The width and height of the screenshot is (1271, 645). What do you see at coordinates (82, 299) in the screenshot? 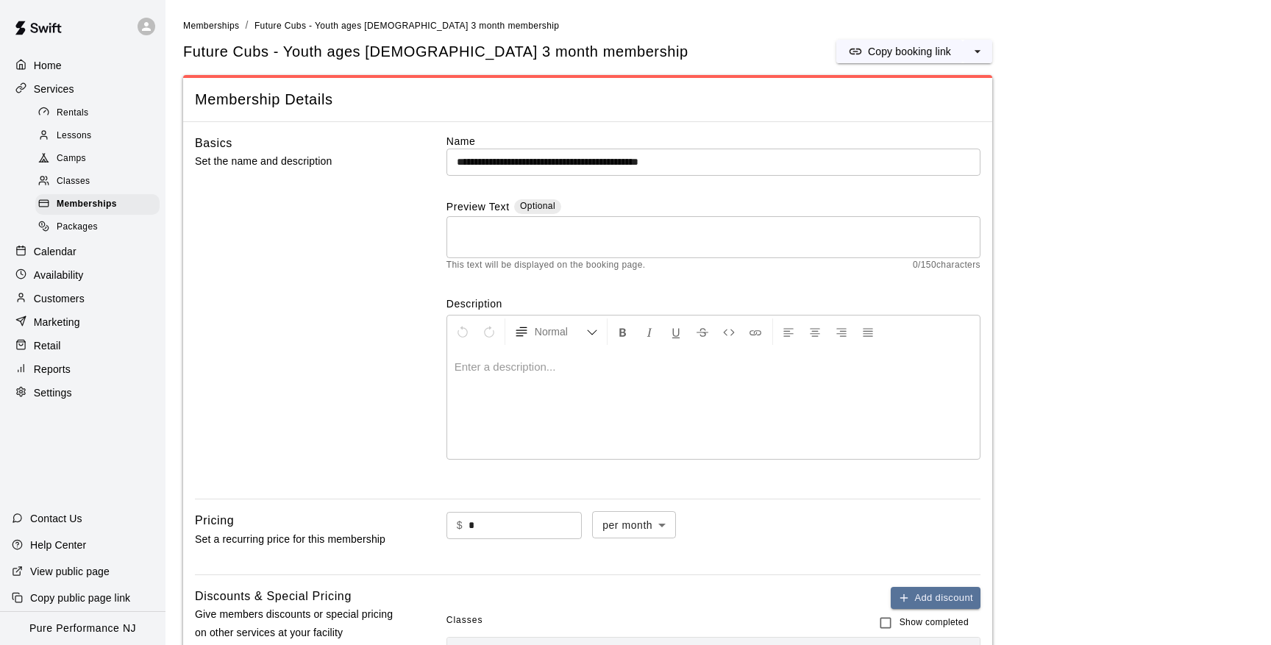
I see `a: Customers` at bounding box center [82, 299].